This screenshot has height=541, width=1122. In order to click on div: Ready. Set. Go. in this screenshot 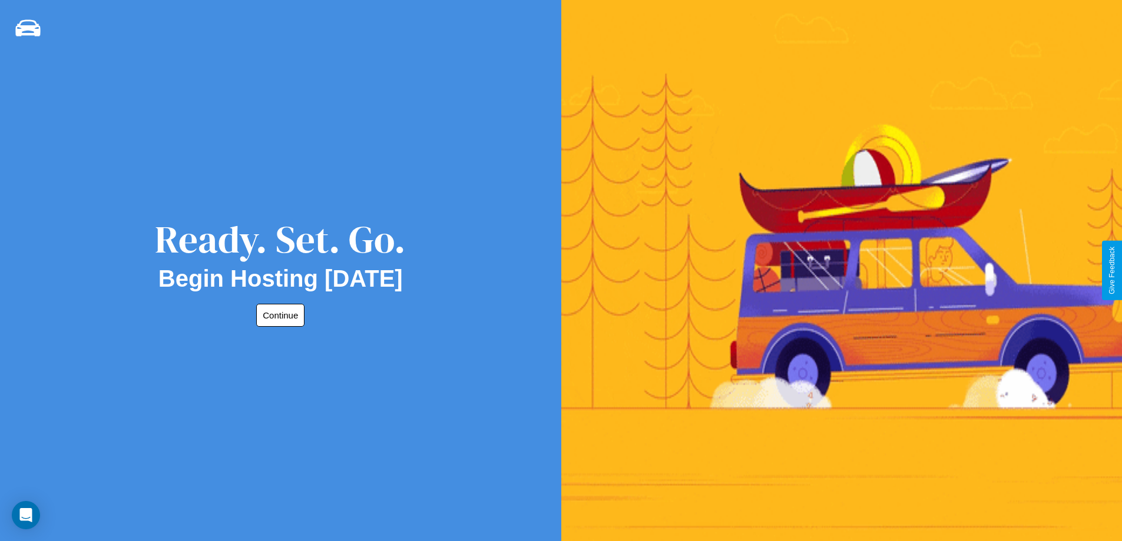, I will do `click(280, 239)`.